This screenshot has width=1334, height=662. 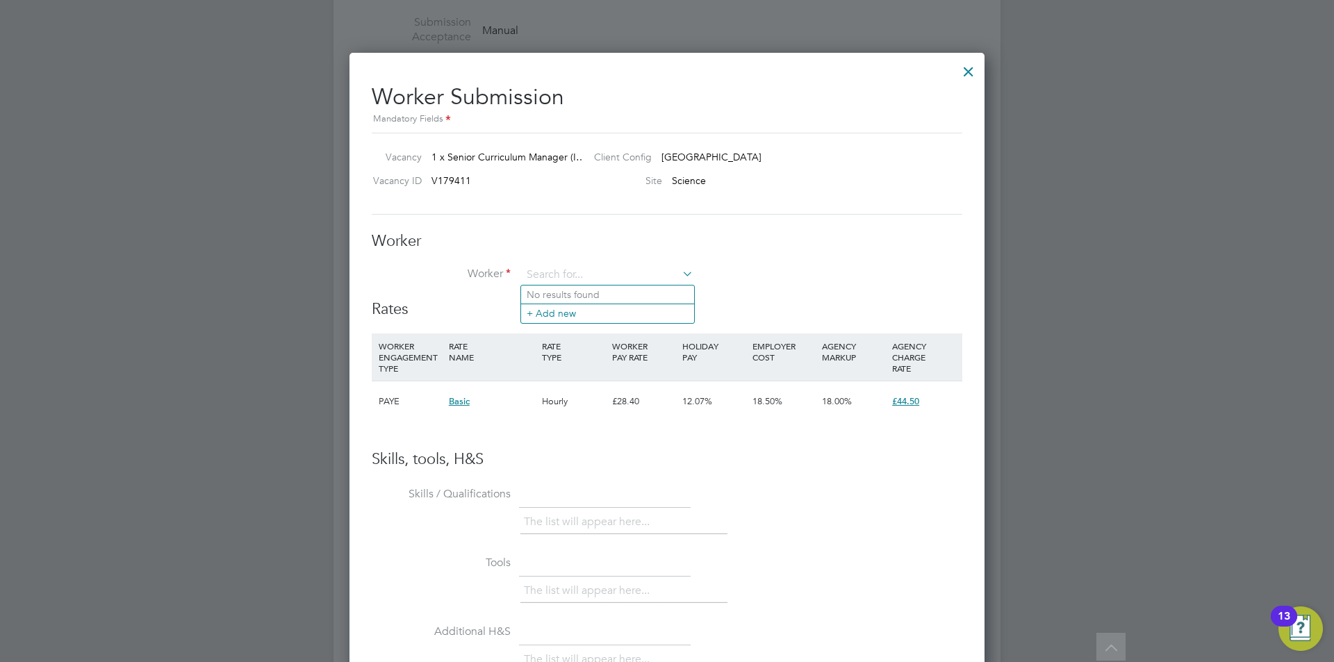 What do you see at coordinates (410, 357) in the screenshot?
I see `div: WORKER ENGAGEMENT TYPE` at bounding box center [410, 357].